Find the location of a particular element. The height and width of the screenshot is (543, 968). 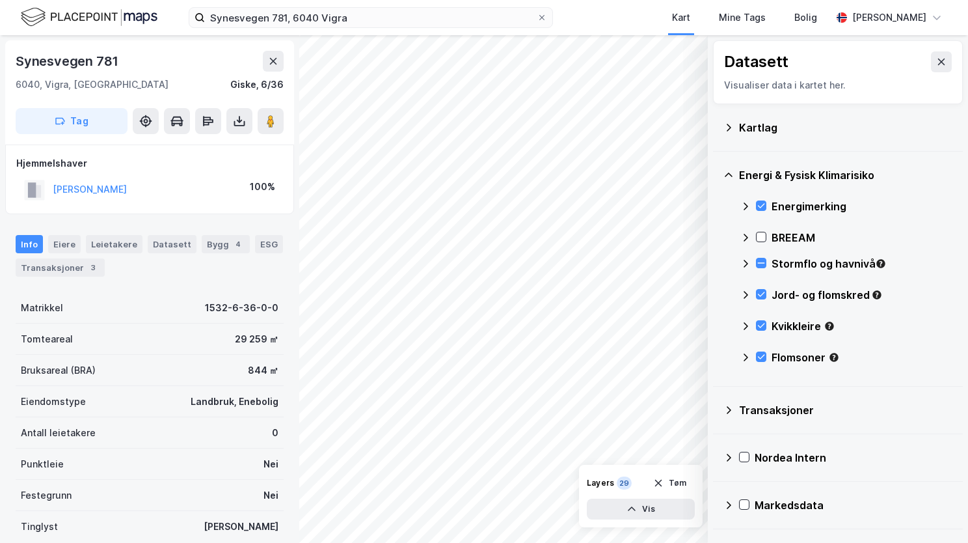

div: Nordea Intern is located at coordinates (854, 457).